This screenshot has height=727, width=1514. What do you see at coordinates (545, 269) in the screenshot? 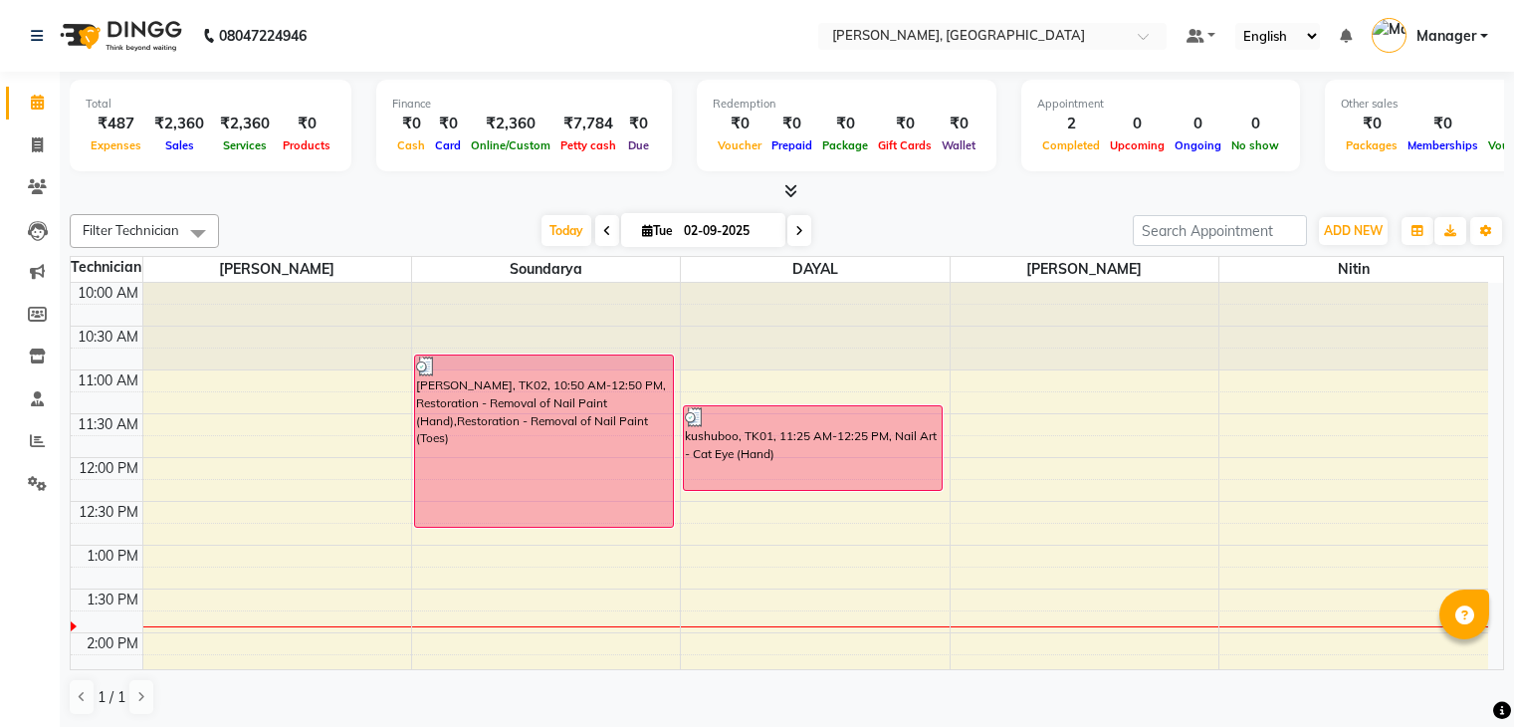
I see `span: Soundarya` at bounding box center [545, 269].